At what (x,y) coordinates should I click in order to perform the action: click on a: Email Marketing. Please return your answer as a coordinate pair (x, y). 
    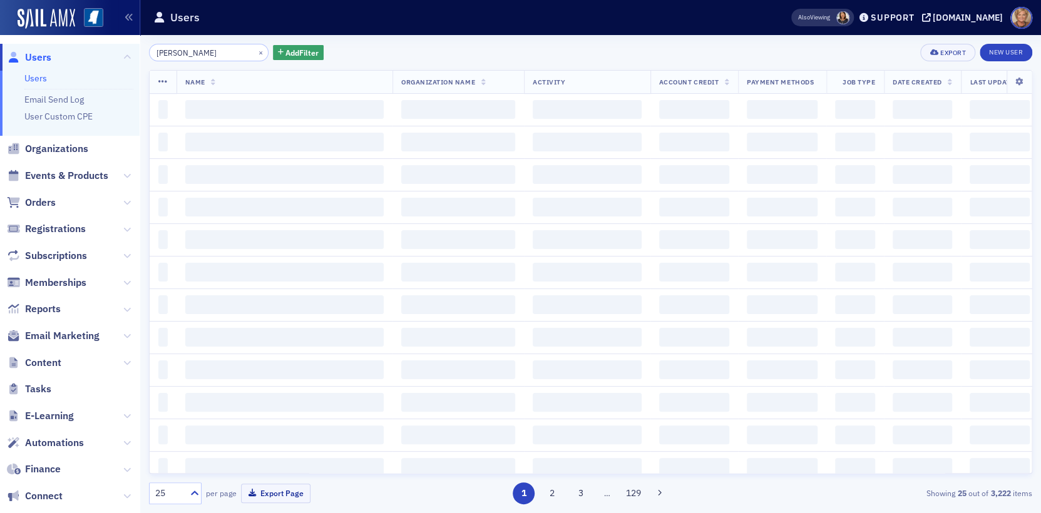
    Looking at the image, I should click on (53, 336).